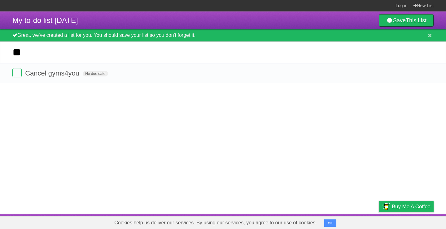  What do you see at coordinates (411, 207) in the screenshot?
I see `span: Buy me a coffee` at bounding box center [411, 207].